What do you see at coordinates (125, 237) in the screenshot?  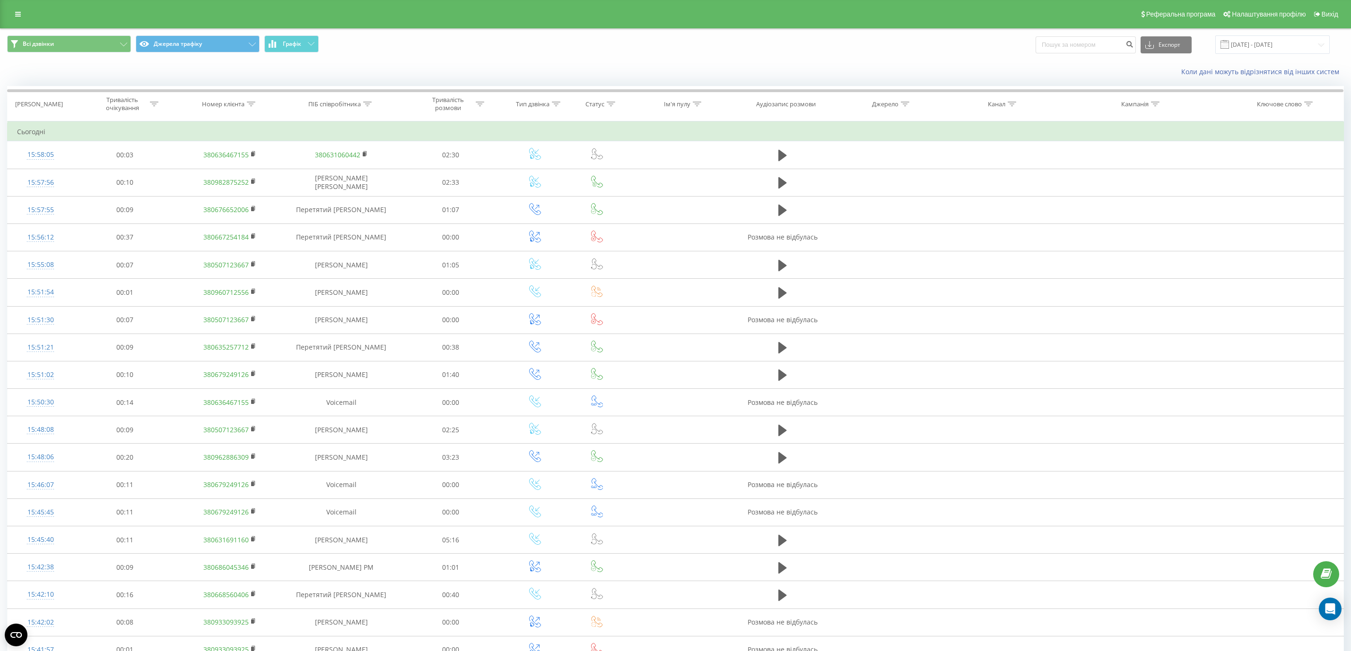 I see `td: 00:37` at bounding box center [125, 237].